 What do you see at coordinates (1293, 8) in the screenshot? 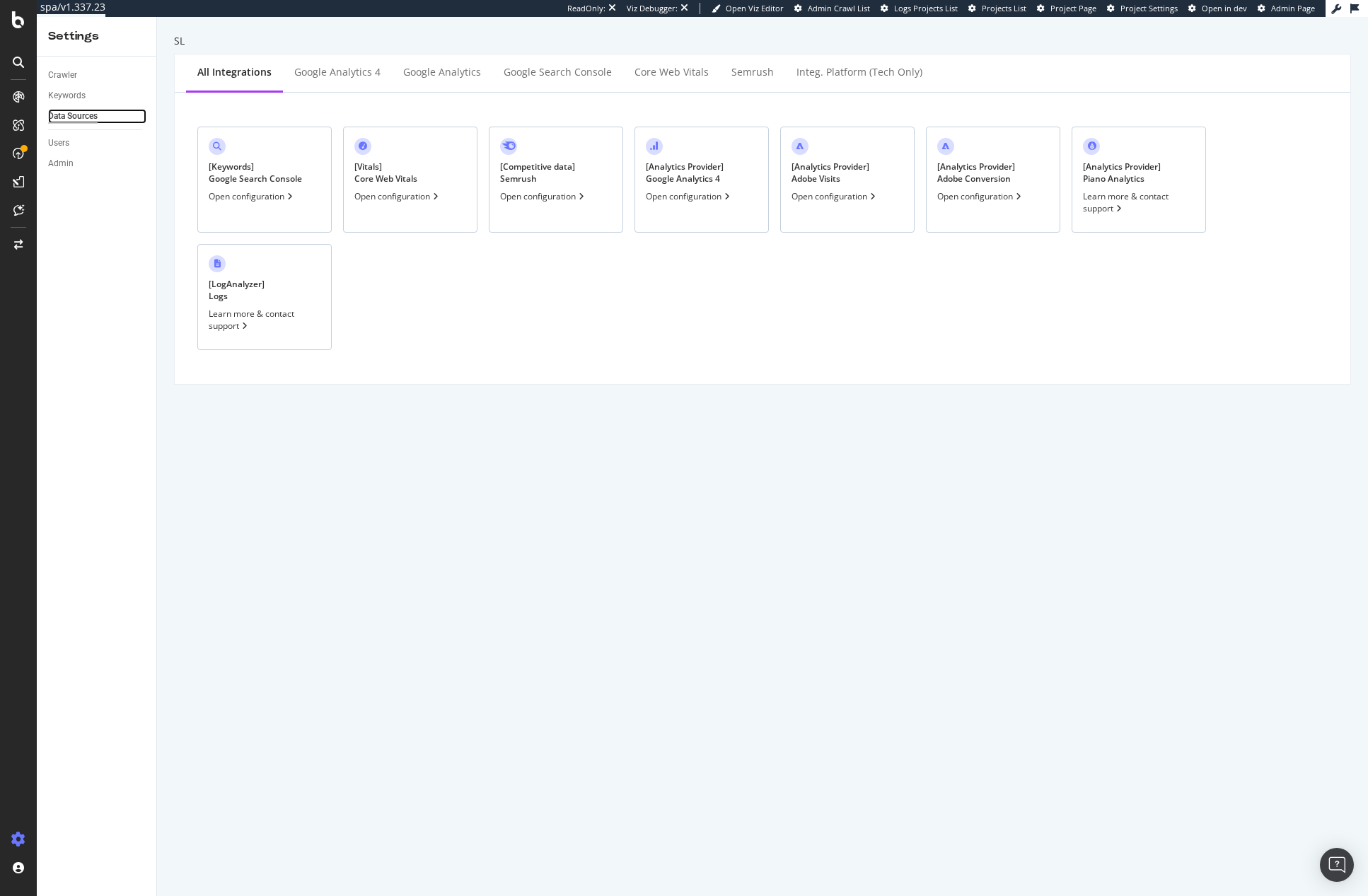
I see `span: Admin Page` at bounding box center [1293, 8].